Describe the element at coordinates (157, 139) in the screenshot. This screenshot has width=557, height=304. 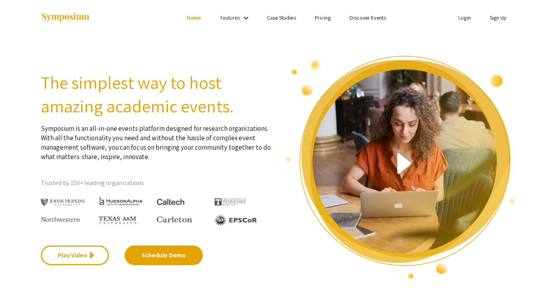
I see `p: Symposium is an all-in-one events platform designed for research organizations. With all the func...` at that location.